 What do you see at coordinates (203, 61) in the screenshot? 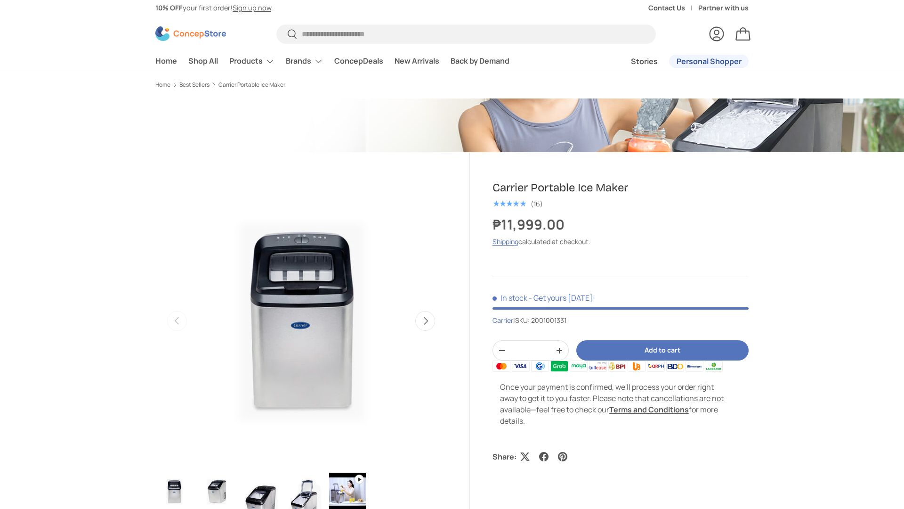
I see `a: Shop All` at bounding box center [203, 61].